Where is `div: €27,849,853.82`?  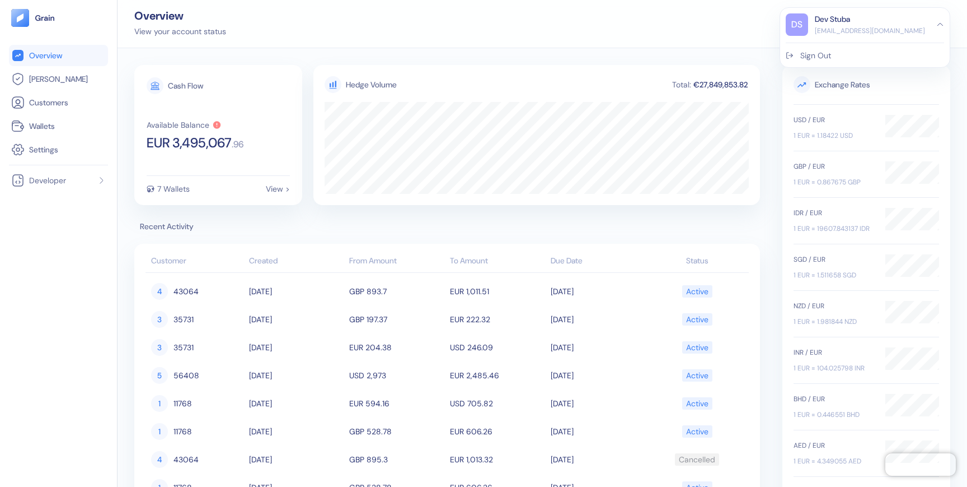
div: €27,849,853.82 is located at coordinates (721, 85).